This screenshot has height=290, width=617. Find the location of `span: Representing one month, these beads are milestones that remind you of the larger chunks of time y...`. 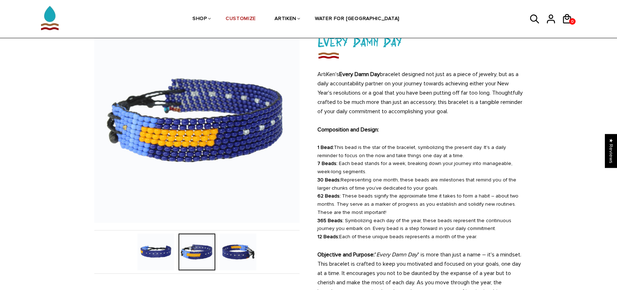

span: Representing one month, these beads are milestones that remind you of the larger chunks of time y... is located at coordinates (417, 184).